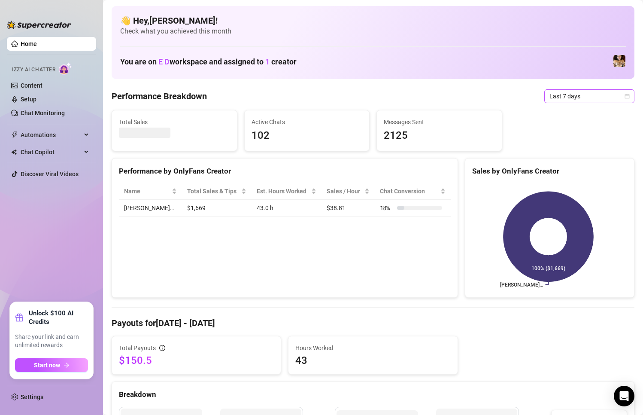 The image size is (643, 415). I want to click on div: Performance by OnlyFans Creator, so click(284, 171).